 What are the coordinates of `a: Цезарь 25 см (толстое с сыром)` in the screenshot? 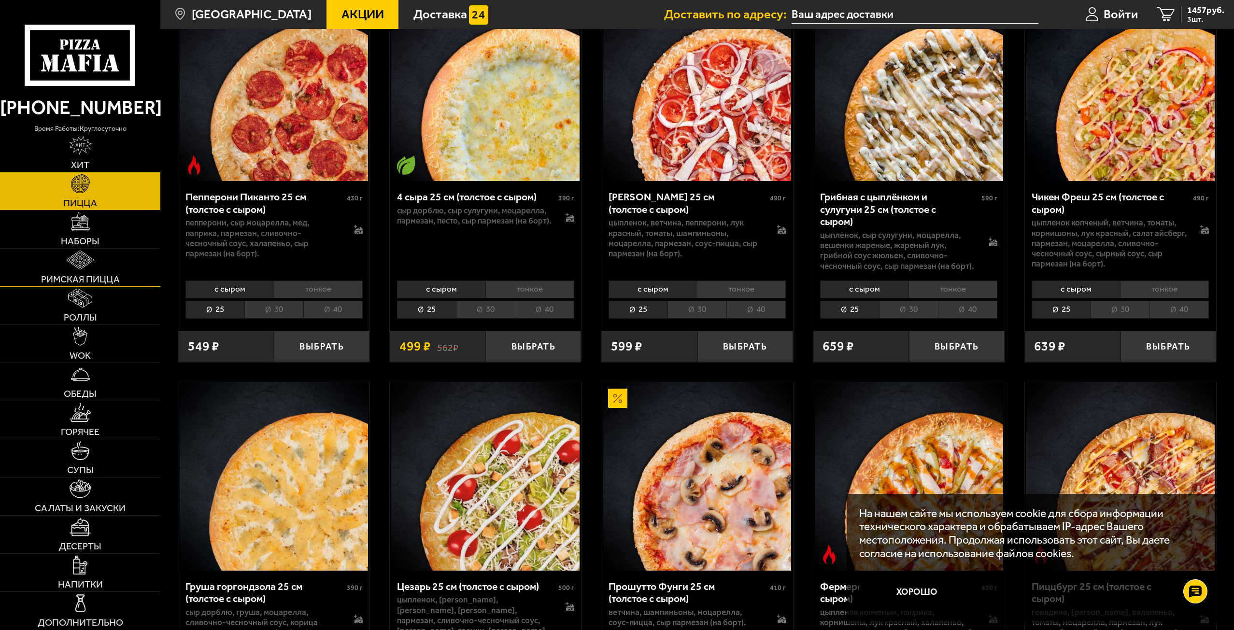 It's located at (485, 477).